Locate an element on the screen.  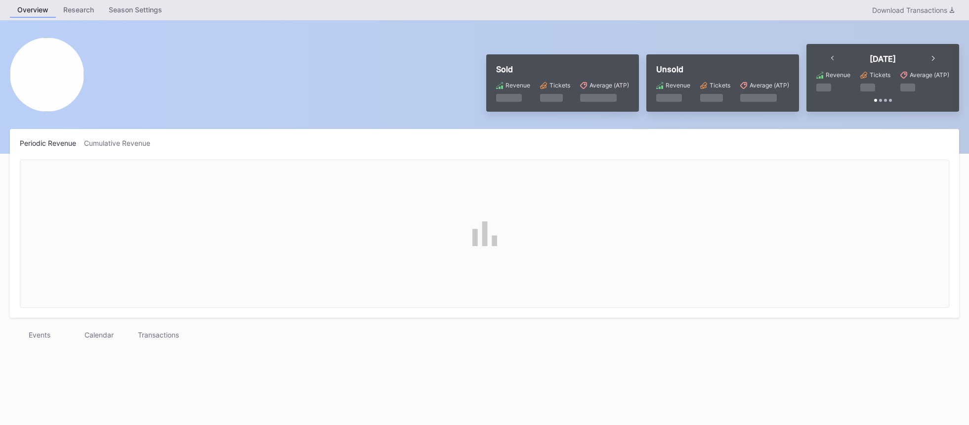
a: Overview is located at coordinates (33, 10).